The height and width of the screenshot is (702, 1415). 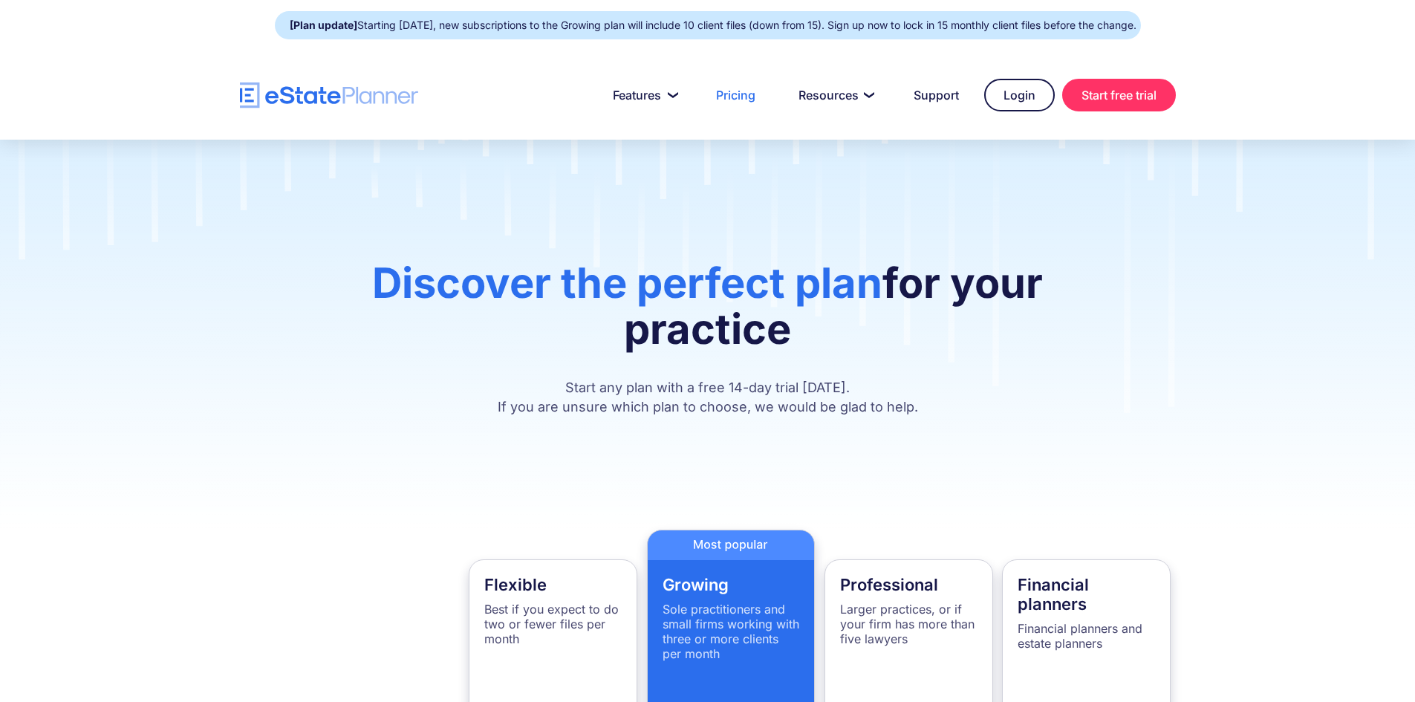 What do you see at coordinates (329, 95) in the screenshot?
I see `a: home` at bounding box center [329, 95].